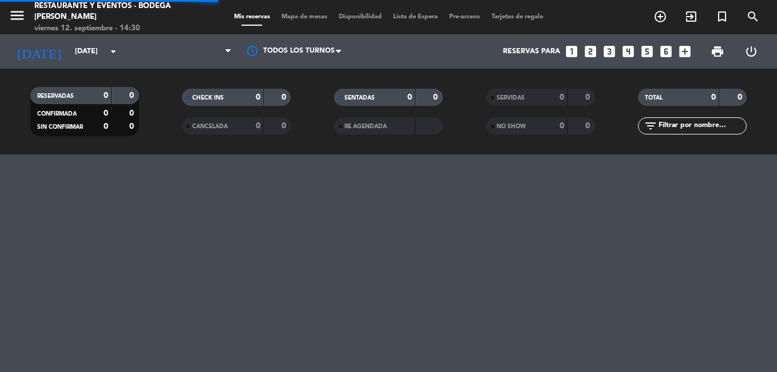 The height and width of the screenshot is (372, 777). Describe the element at coordinates (629, 52) in the screenshot. I see `i: looks_4` at that location.